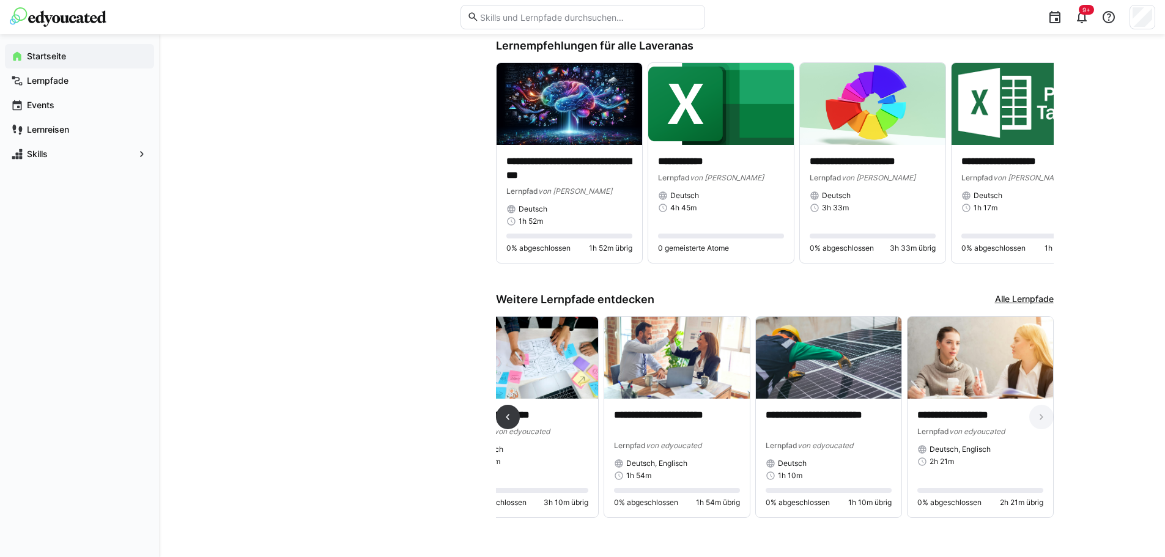  Describe the element at coordinates (986, 208) in the screenshot. I see `span: 1h 17m` at that location.